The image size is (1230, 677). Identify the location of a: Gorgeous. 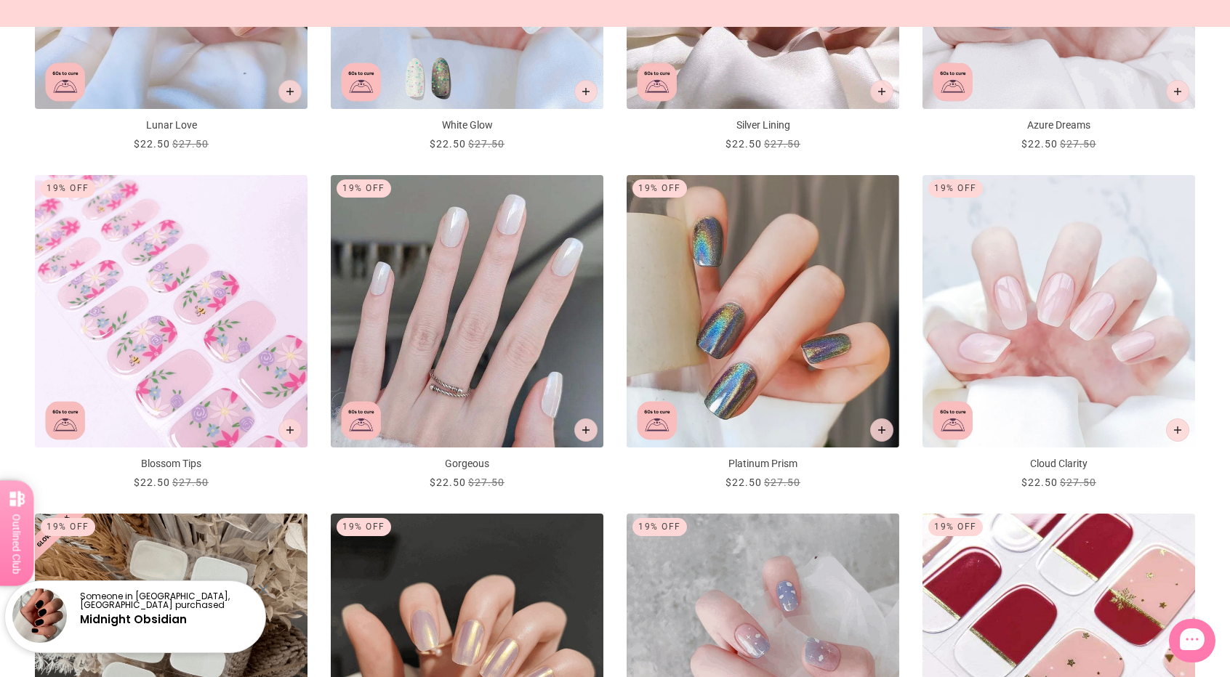
(467, 333).